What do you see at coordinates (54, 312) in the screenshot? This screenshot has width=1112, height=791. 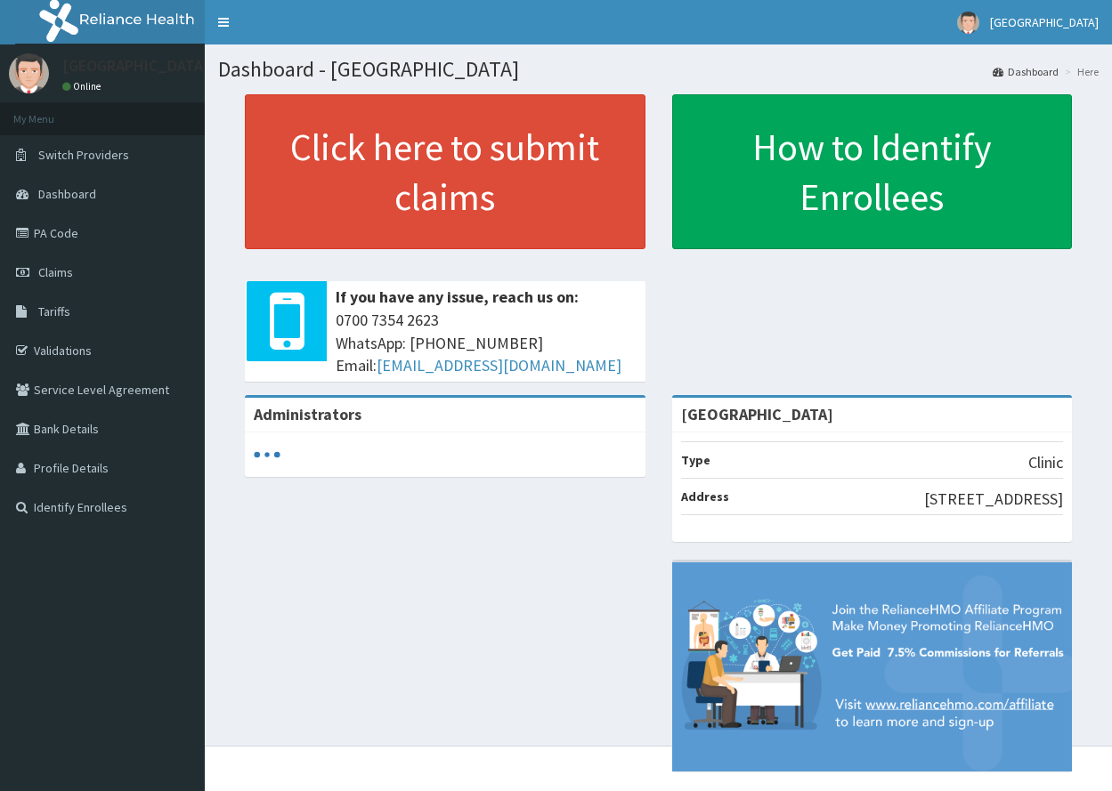 I see `span: Tariffs` at bounding box center [54, 312].